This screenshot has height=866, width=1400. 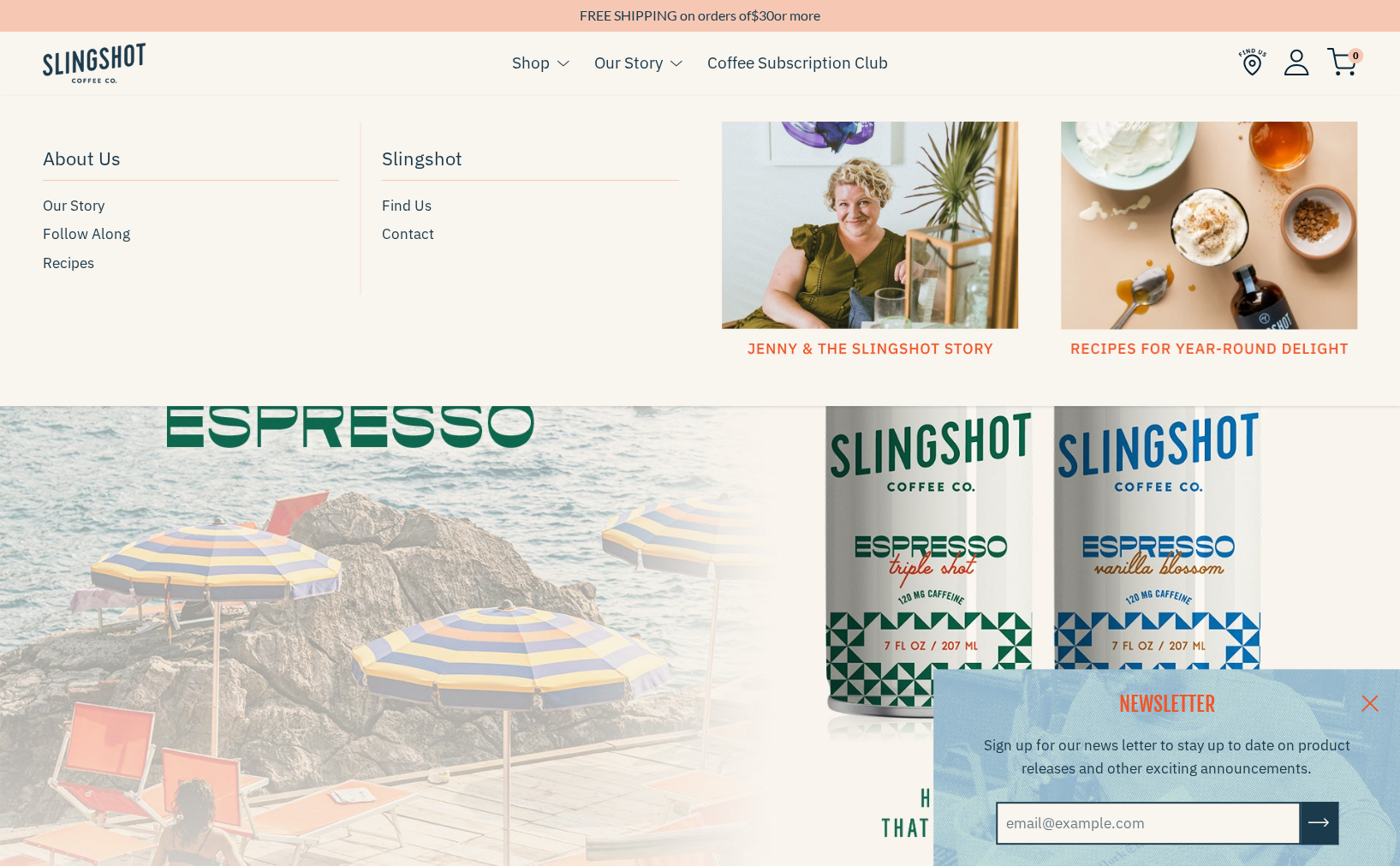 I want to click on span: About Us, so click(x=81, y=158).